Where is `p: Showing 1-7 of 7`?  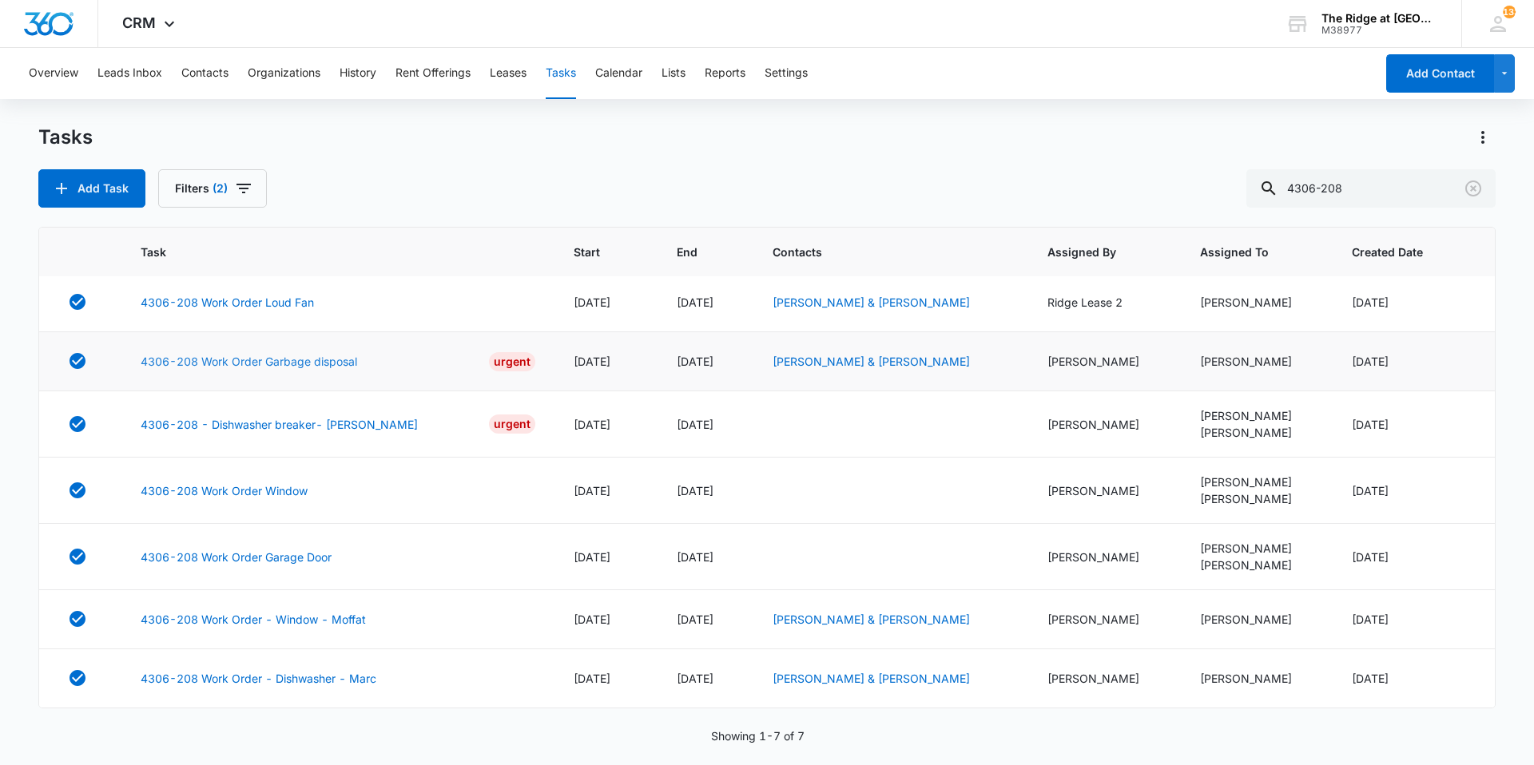
p: Showing 1-7 of 7 is located at coordinates (757, 736).